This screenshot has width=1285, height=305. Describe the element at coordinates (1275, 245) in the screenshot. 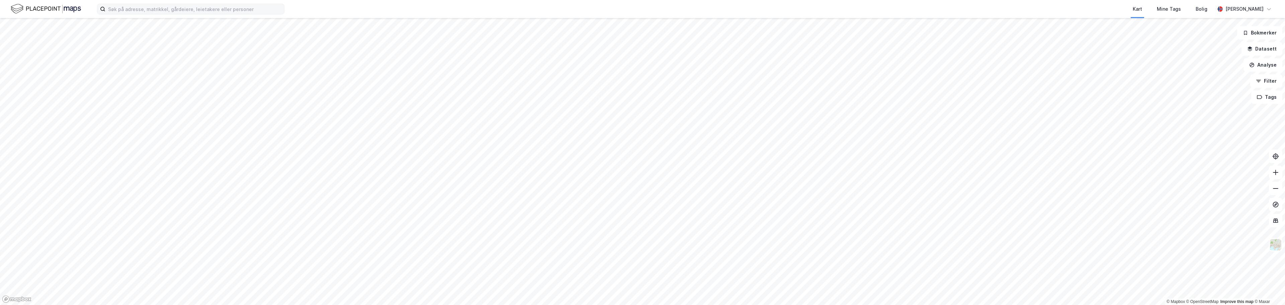

I see `img: Z` at that location.